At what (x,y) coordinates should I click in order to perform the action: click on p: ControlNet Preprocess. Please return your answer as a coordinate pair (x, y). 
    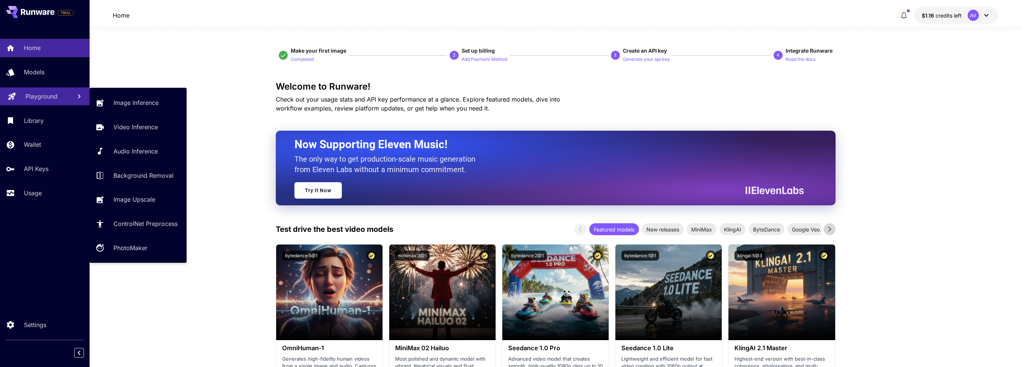
    Looking at the image, I should click on (146, 224).